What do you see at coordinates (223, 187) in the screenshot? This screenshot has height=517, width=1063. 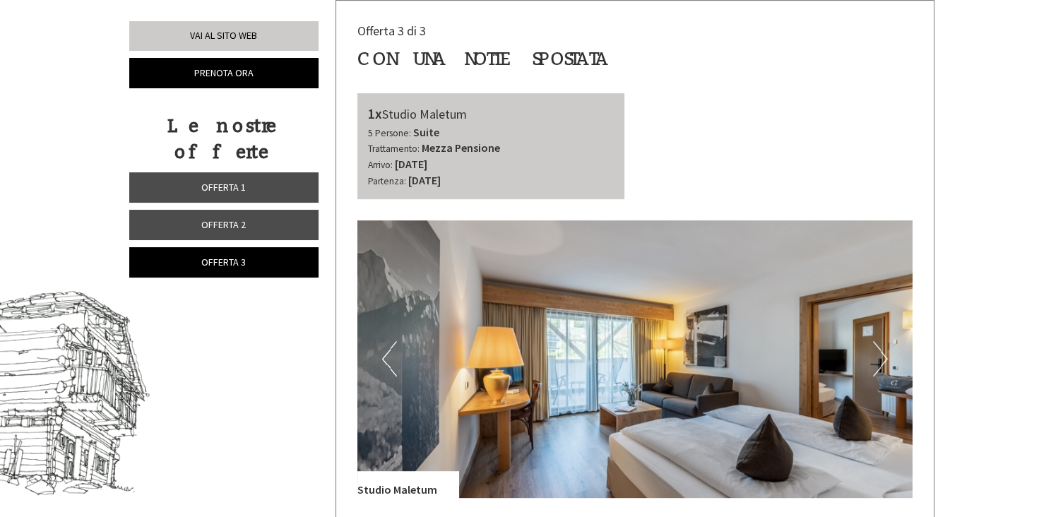 I see `span: Offerta 1` at bounding box center [223, 187].